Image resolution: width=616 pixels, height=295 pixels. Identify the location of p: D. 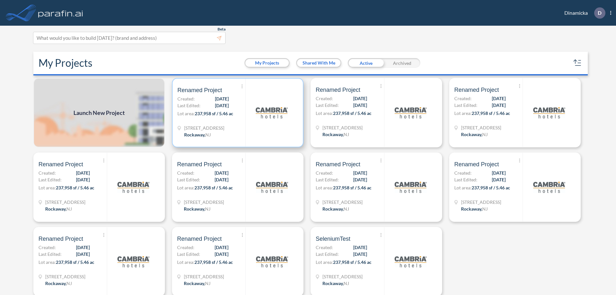
(600, 13).